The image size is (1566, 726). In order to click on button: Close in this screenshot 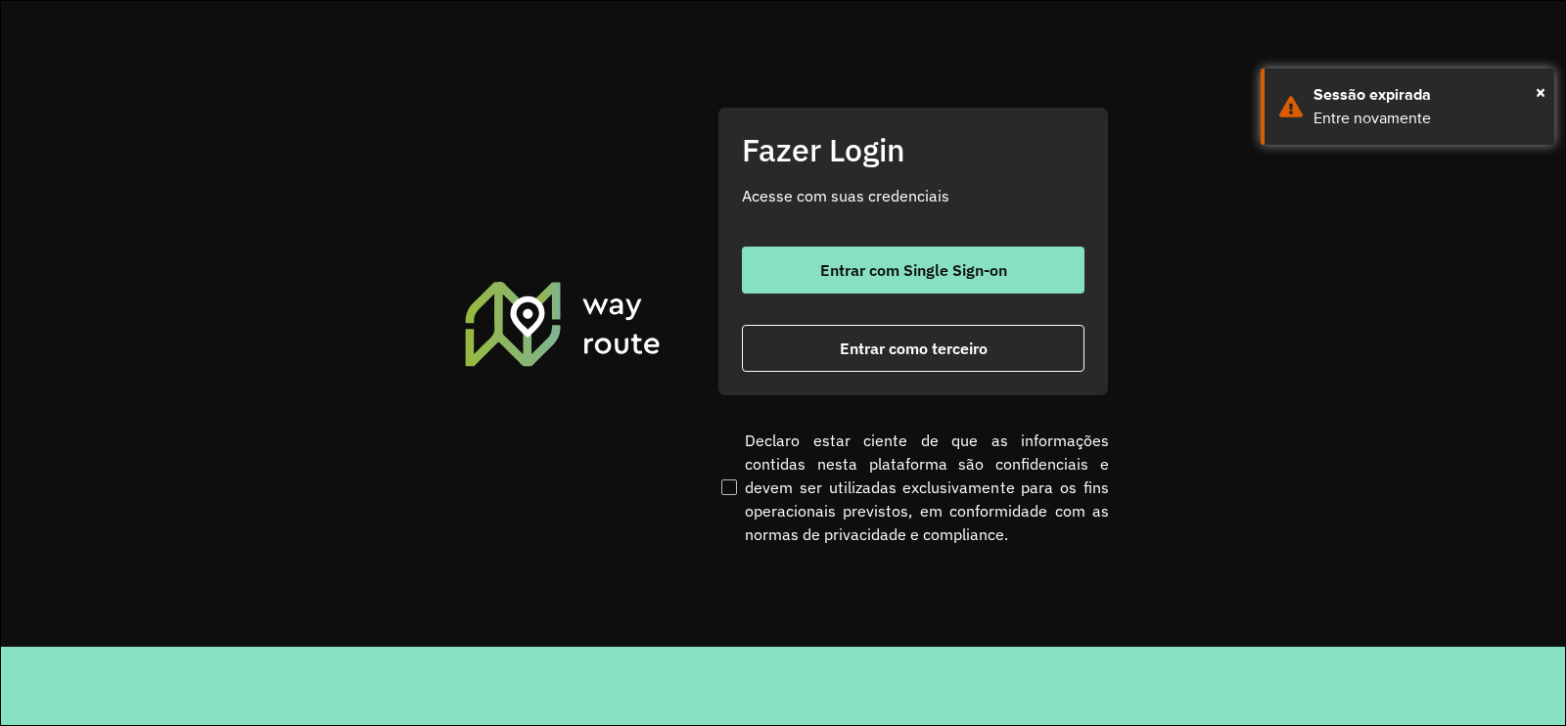, I will do `click(1541, 92)`.